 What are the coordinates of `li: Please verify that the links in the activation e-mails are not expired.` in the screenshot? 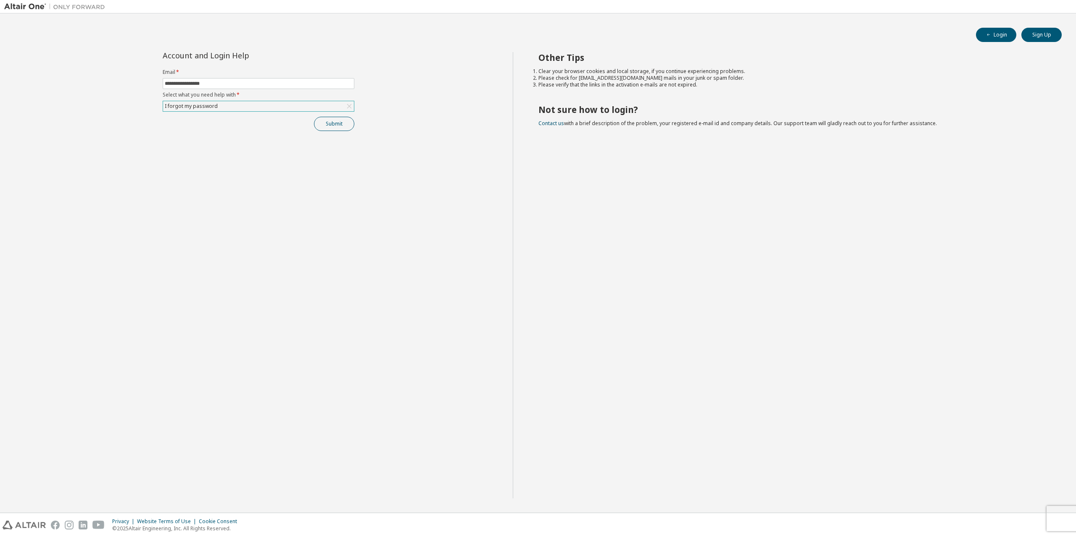 It's located at (792, 85).